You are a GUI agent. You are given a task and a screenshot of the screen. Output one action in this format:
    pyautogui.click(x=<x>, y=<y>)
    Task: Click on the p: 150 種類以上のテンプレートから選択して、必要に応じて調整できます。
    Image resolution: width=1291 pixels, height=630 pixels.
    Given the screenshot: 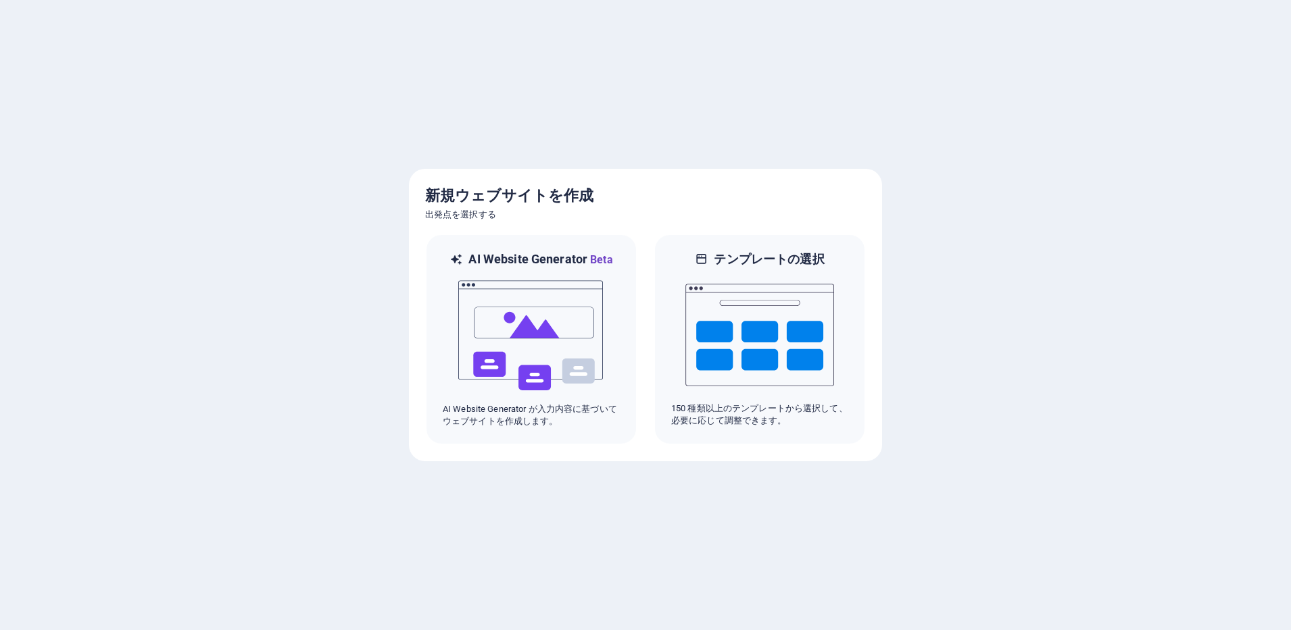 What is the action you would take?
    pyautogui.click(x=760, y=415)
    